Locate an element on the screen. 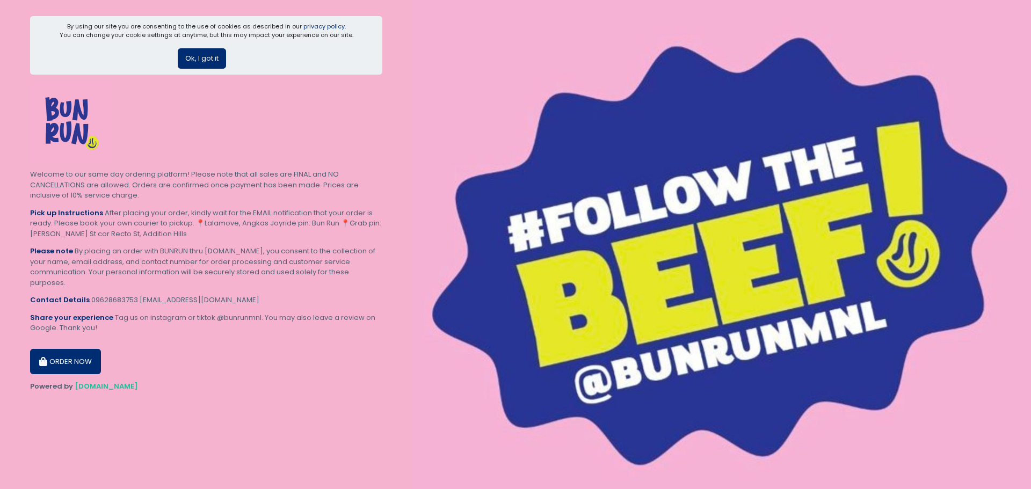  b: Please note is located at coordinates (52, 251).